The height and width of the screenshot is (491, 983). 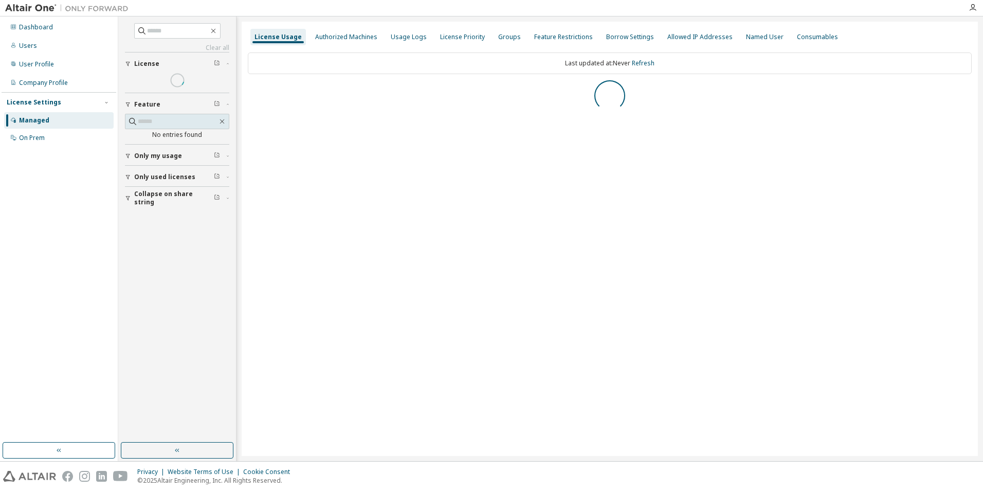 What do you see at coordinates (177, 177) in the screenshot?
I see `button: Only used licenses` at bounding box center [177, 177].